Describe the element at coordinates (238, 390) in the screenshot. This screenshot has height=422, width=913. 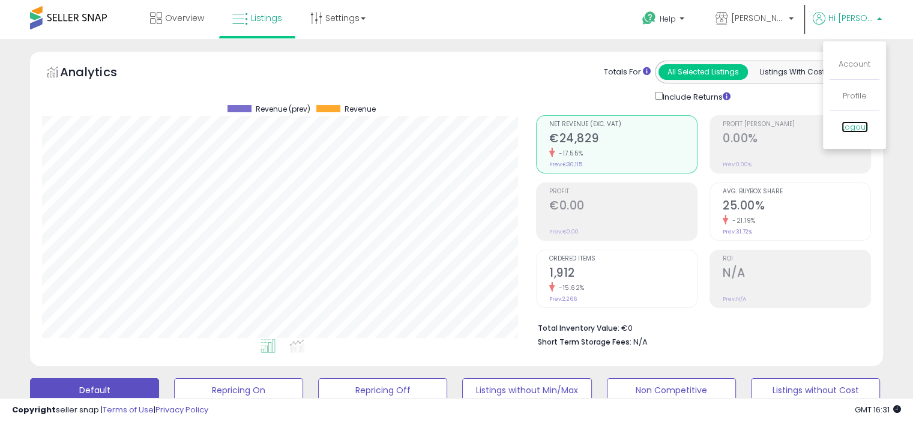
I see `button: Repricing On` at that location.